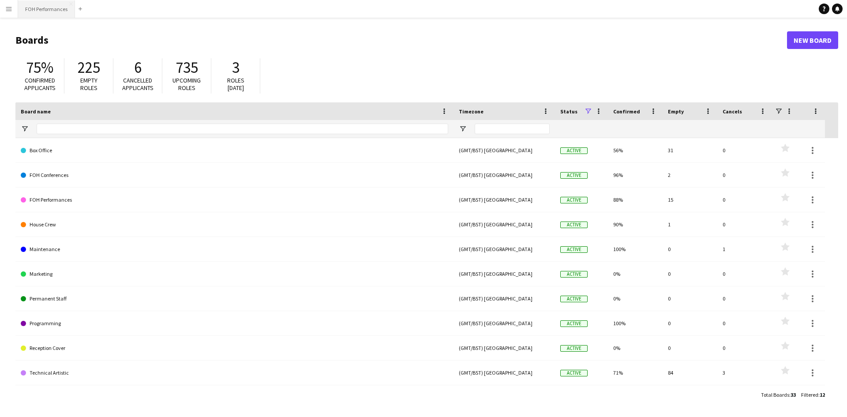  What do you see at coordinates (822, 394) in the screenshot?
I see `span: 12` at bounding box center [822, 394].